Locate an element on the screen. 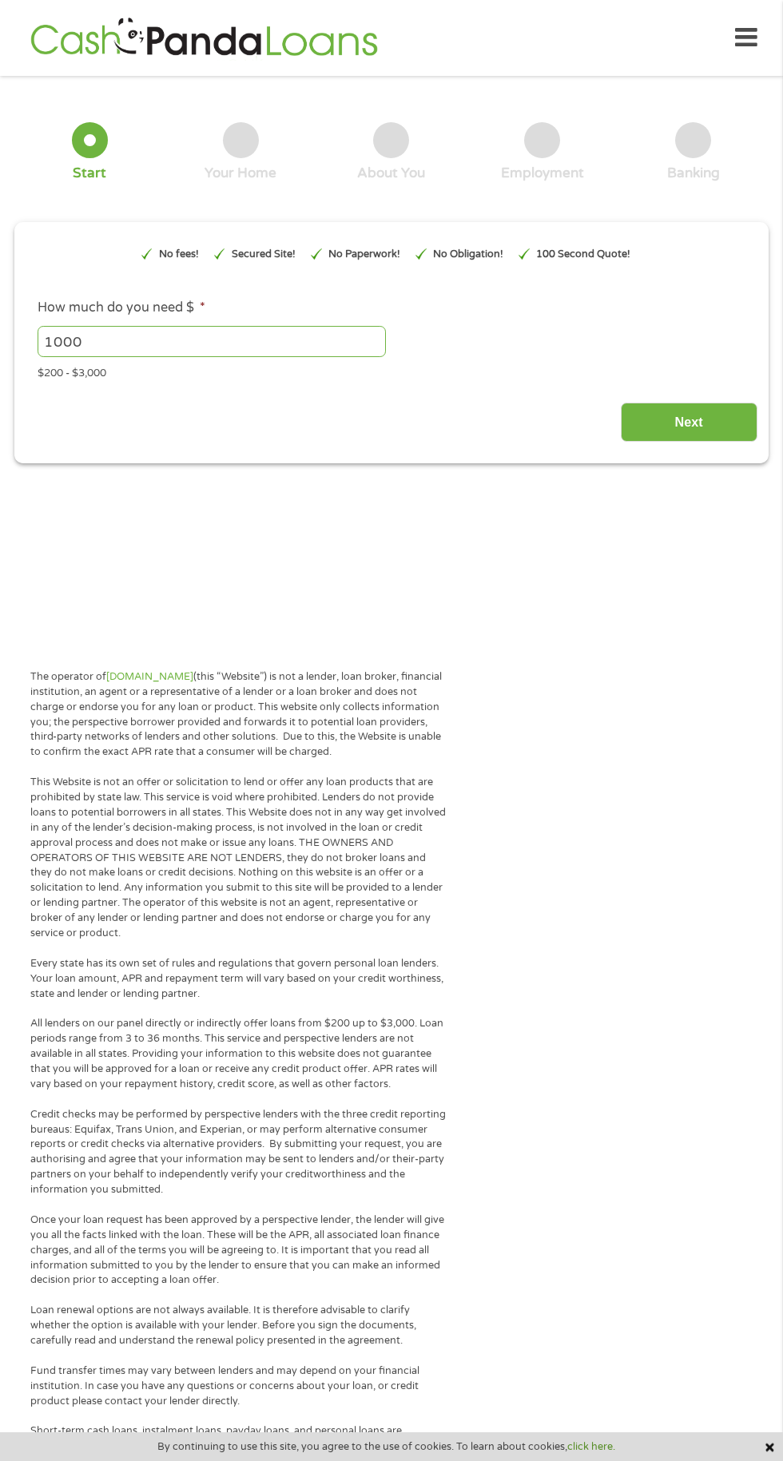 This screenshot has height=1461, width=783. p: Loan renewal options are not always available. It is therefore advisable to clarify whether the o... is located at coordinates (238, 1325).